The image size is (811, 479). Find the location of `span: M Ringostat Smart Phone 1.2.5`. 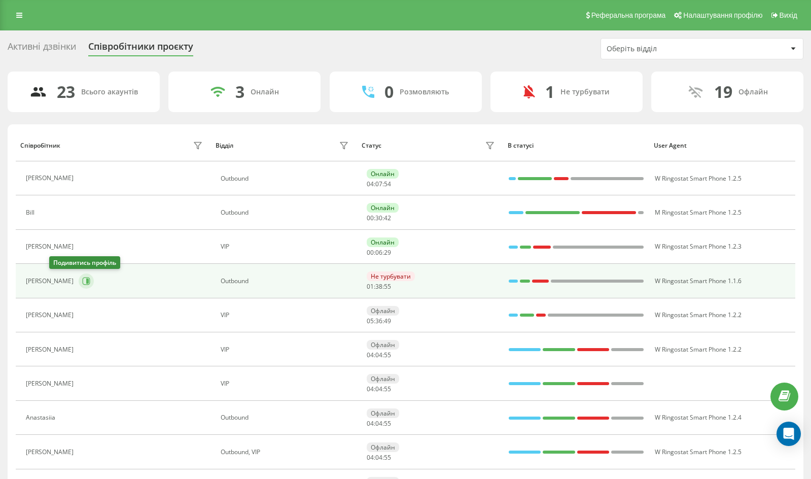

span: M Ringostat Smart Phone 1.2.5 is located at coordinates (698, 212).